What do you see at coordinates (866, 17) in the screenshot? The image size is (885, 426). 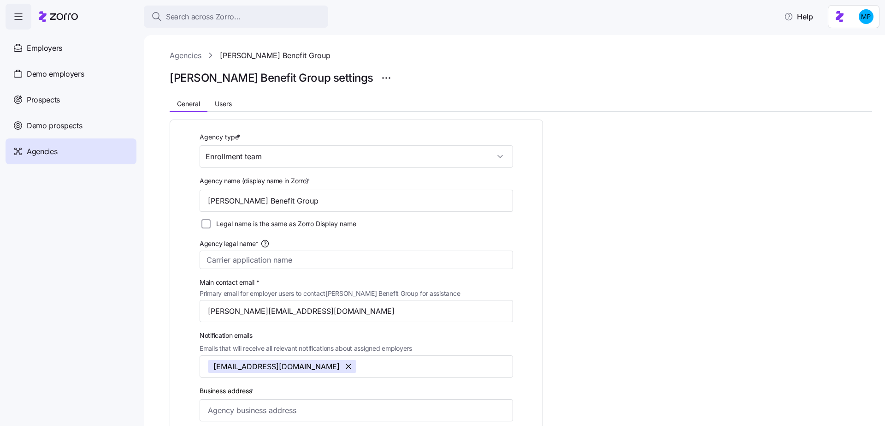 I see `img: b954e4dfce0f5620b9225907d0f7229f` at bounding box center [866, 17].